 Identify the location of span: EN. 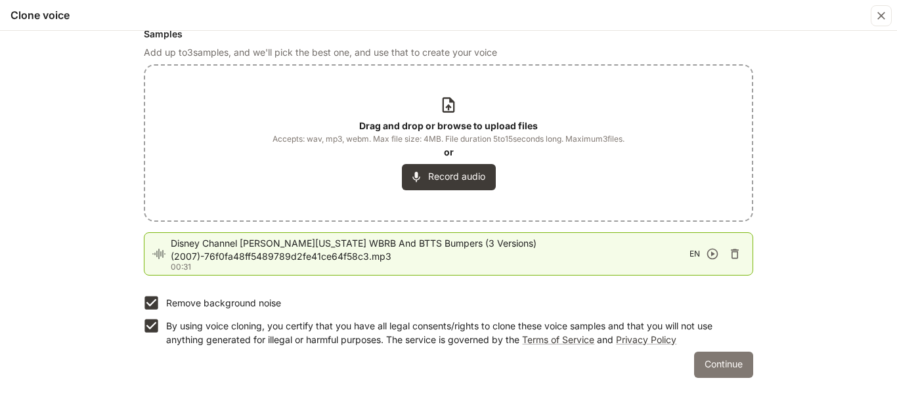
(695, 254).